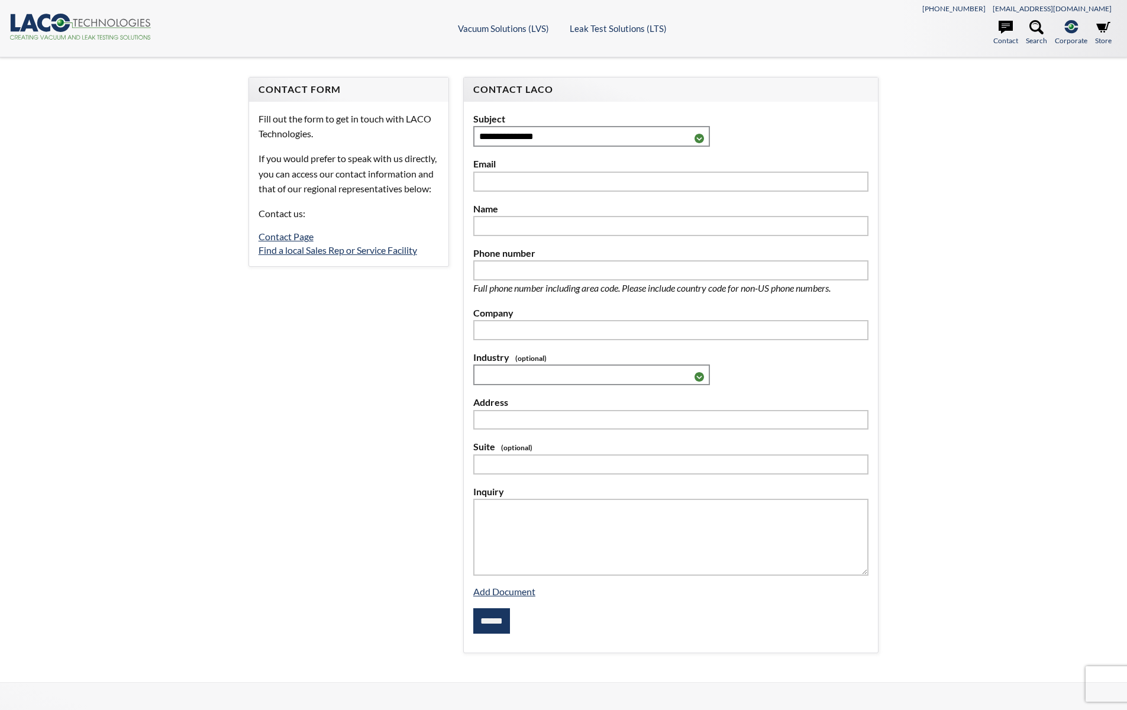 This screenshot has height=710, width=1127. What do you see at coordinates (348, 89) in the screenshot?
I see `h4: Contact Form` at bounding box center [348, 89].